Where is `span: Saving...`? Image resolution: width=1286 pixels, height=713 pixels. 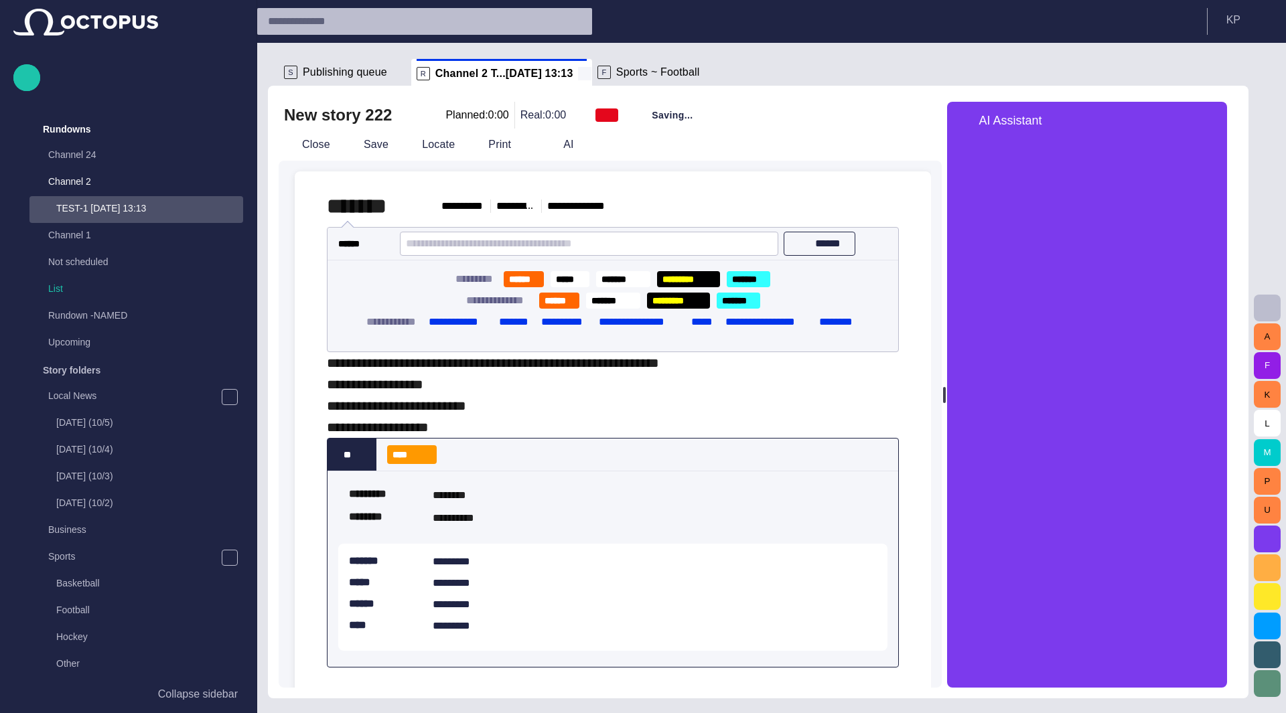 span: Saving... is located at coordinates (672, 115).